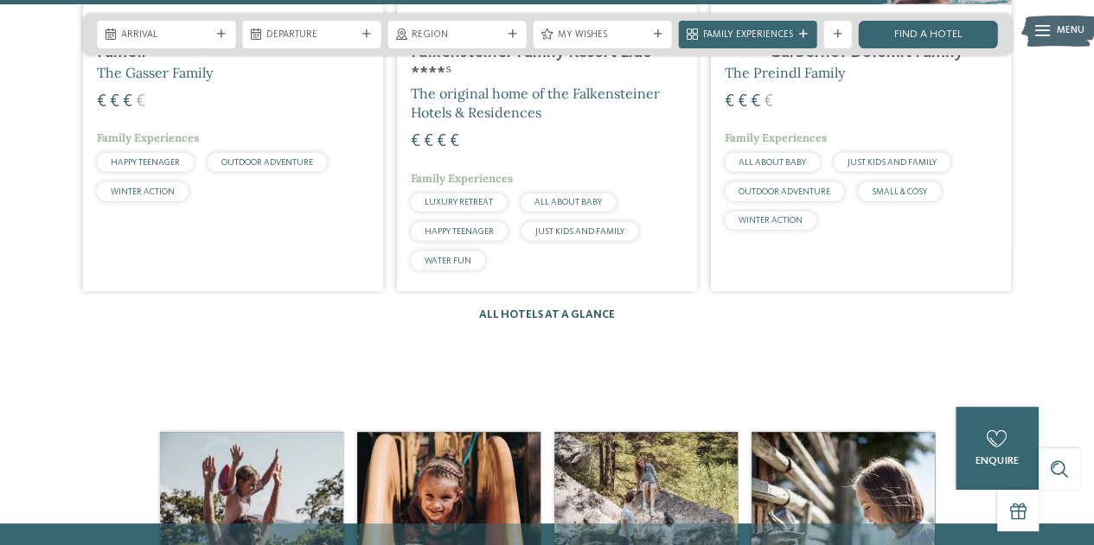 The image size is (1094, 545). I want to click on span: Region, so click(456, 35).